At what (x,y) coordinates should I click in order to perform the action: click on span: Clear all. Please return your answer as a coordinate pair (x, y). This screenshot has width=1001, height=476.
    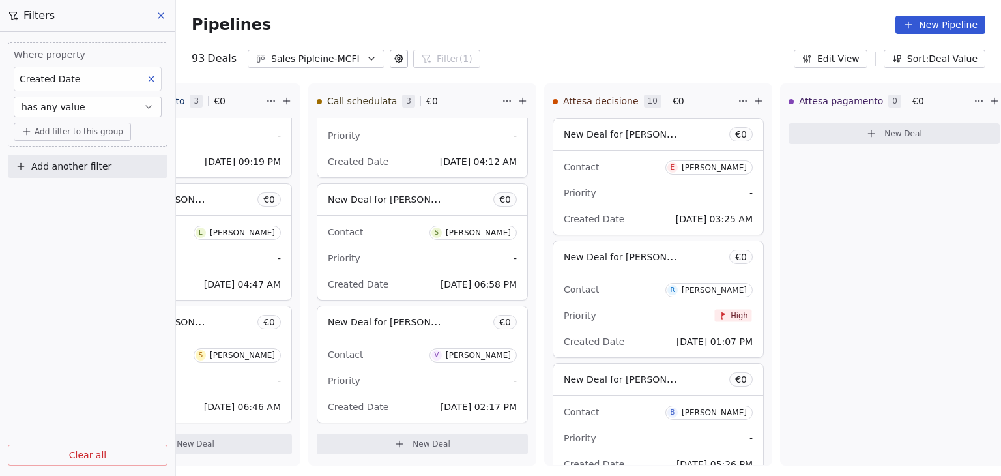
    Looking at the image, I should click on (87, 455).